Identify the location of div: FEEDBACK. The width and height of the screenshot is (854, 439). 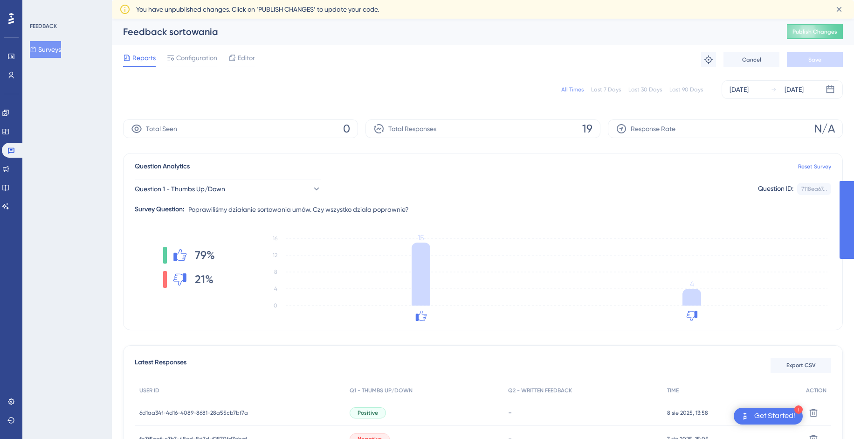
(43, 26).